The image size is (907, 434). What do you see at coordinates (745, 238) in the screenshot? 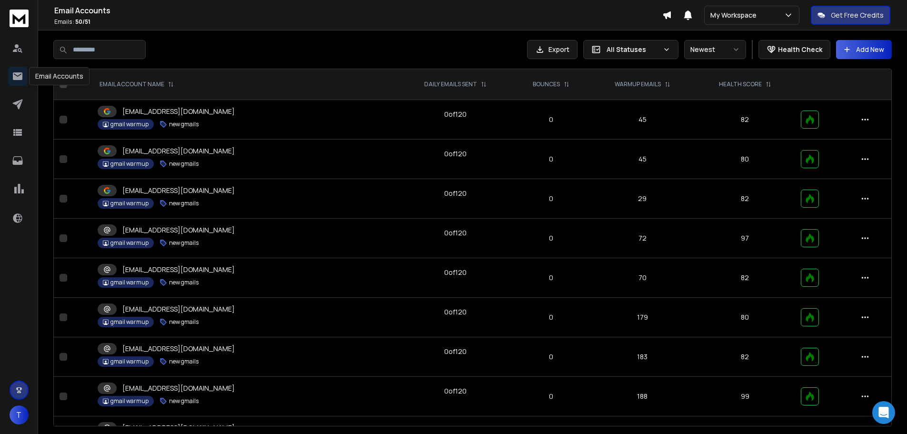
I see `td: 97` at bounding box center [745, 238].